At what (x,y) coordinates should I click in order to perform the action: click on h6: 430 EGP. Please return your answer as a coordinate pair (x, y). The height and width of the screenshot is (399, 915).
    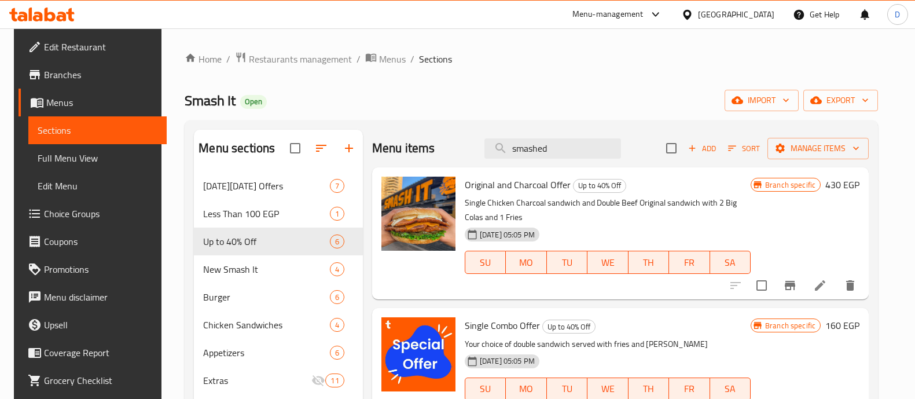
    Looking at the image, I should click on (842, 185).